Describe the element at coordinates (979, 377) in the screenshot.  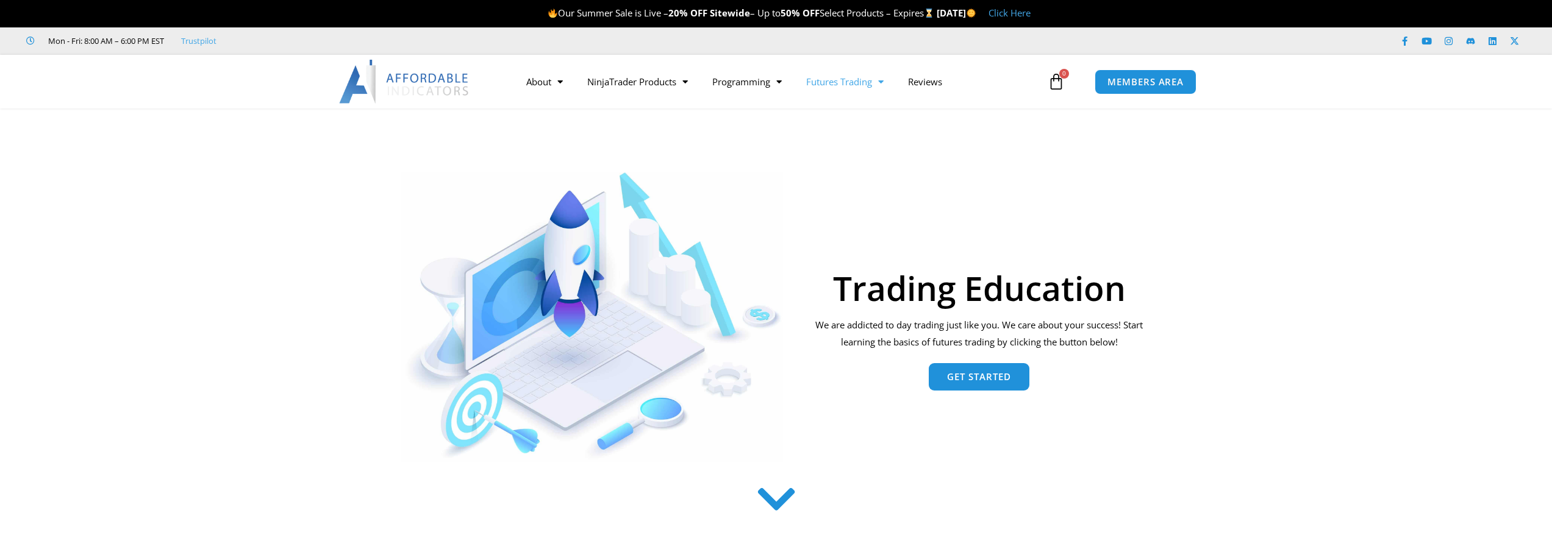
I see `a: Get Started` at that location.